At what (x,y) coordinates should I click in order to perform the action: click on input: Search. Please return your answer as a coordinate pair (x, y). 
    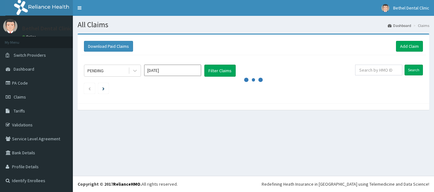
    Looking at the image, I should click on (413, 70).